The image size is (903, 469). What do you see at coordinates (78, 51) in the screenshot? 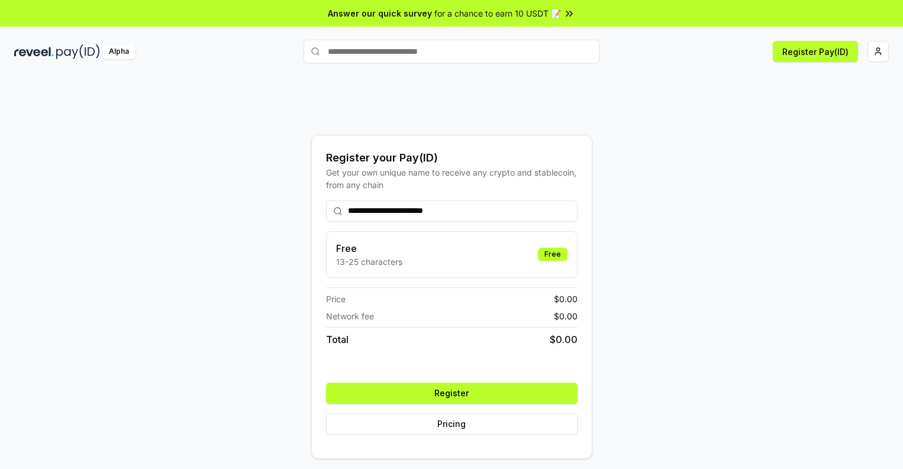
I see `img: pay_id` at bounding box center [78, 51].